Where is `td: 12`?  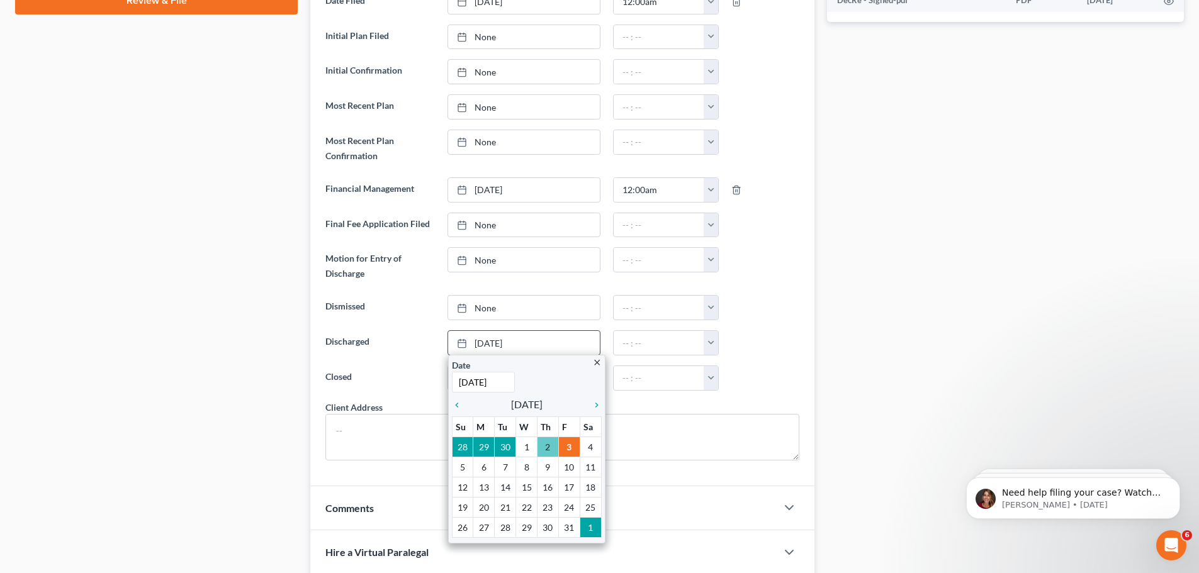
td: 12 is located at coordinates (463, 488).